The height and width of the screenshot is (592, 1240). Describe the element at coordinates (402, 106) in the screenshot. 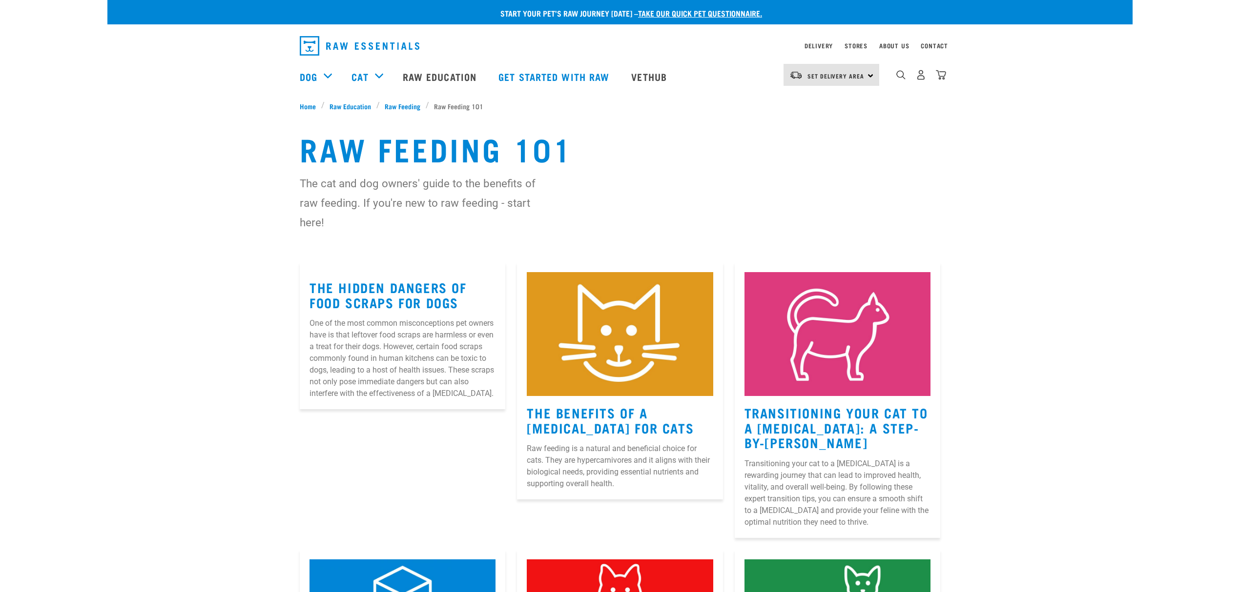

I see `span: Raw Feeding` at that location.